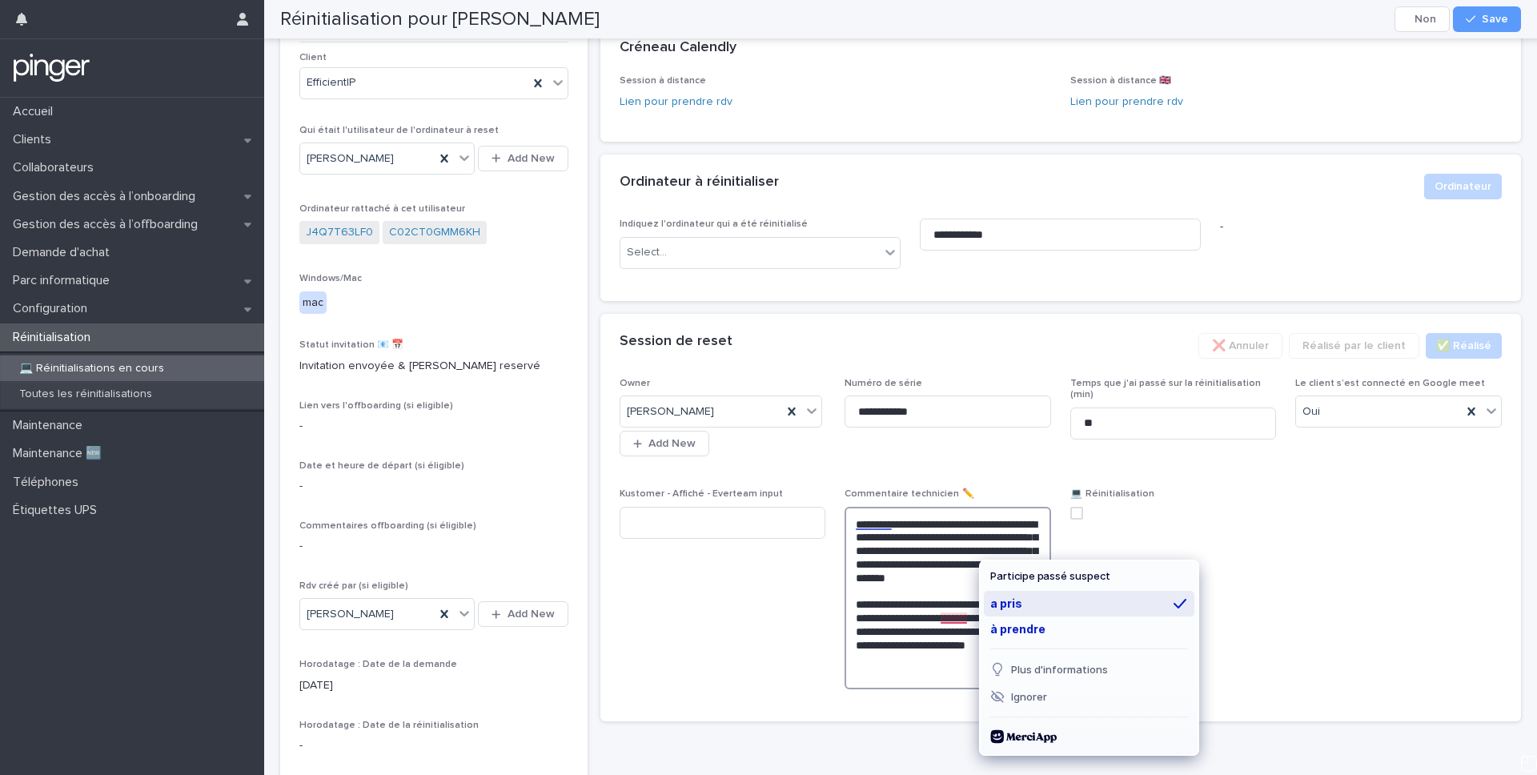 The image size is (1537, 775). What do you see at coordinates (1240, 346) in the screenshot?
I see `span: ❌ Annuler` at bounding box center [1240, 346].